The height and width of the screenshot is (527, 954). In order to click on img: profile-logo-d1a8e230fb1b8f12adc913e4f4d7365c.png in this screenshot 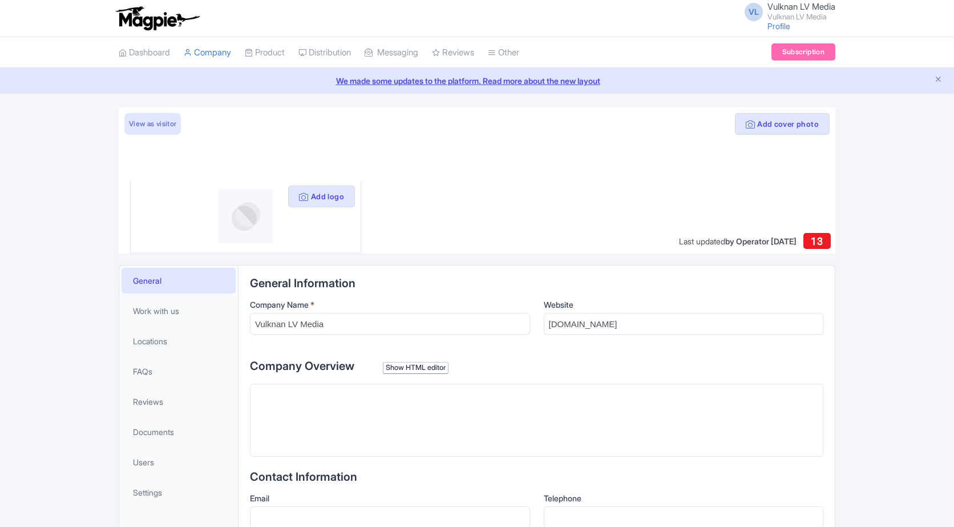, I will do `click(246, 216)`.